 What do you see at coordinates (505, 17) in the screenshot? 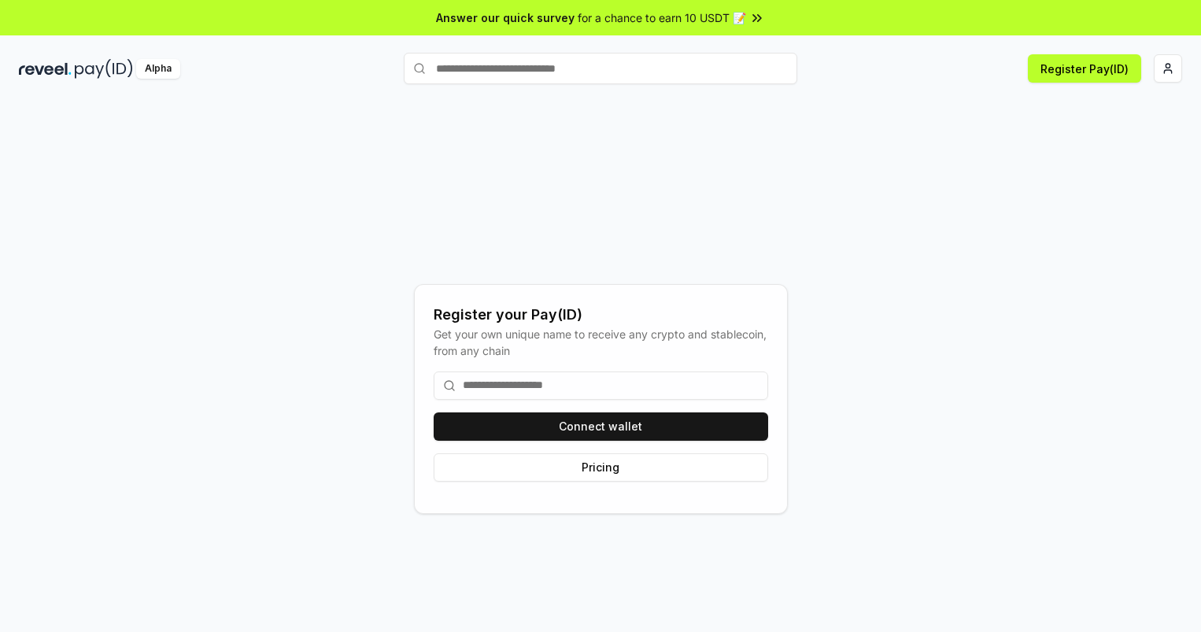
I see `span: Answer our quick survey` at bounding box center [505, 17].